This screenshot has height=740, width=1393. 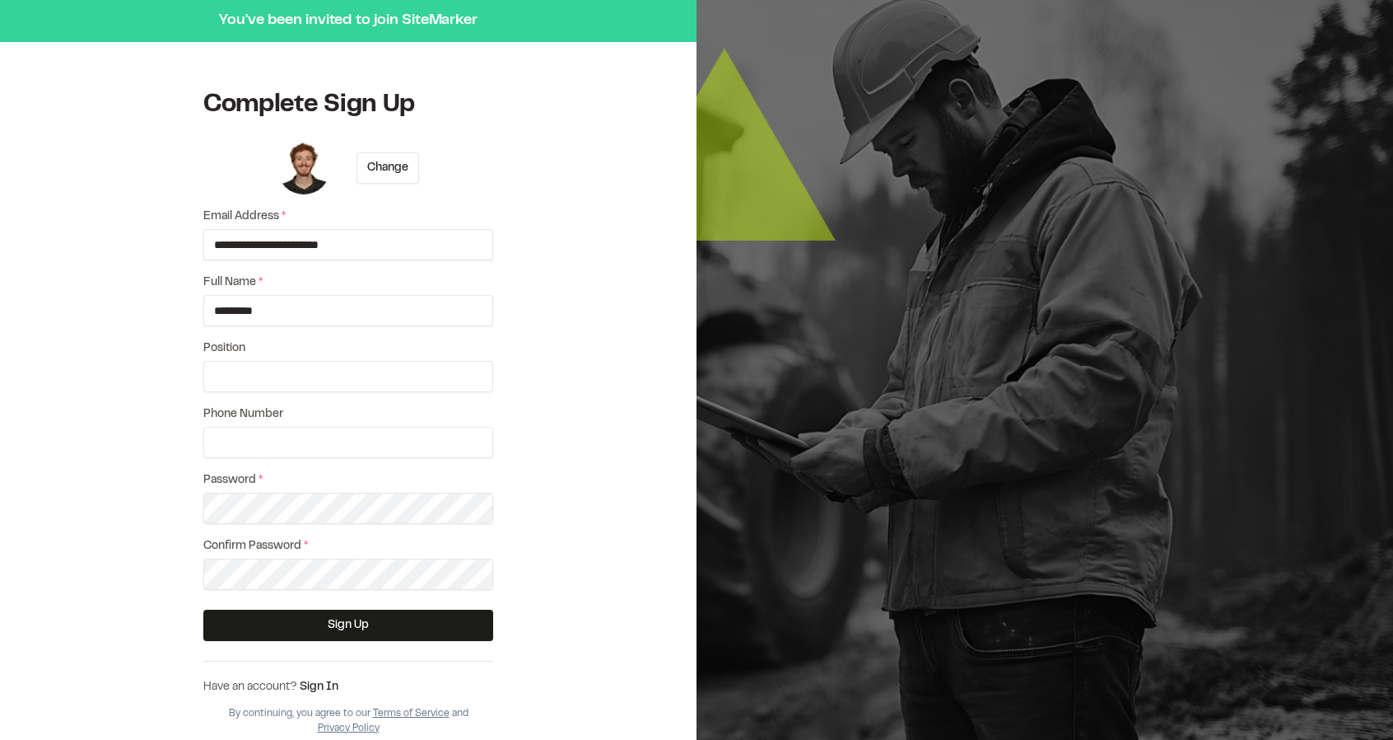 I want to click on div: Have an account?, so click(x=348, y=687).